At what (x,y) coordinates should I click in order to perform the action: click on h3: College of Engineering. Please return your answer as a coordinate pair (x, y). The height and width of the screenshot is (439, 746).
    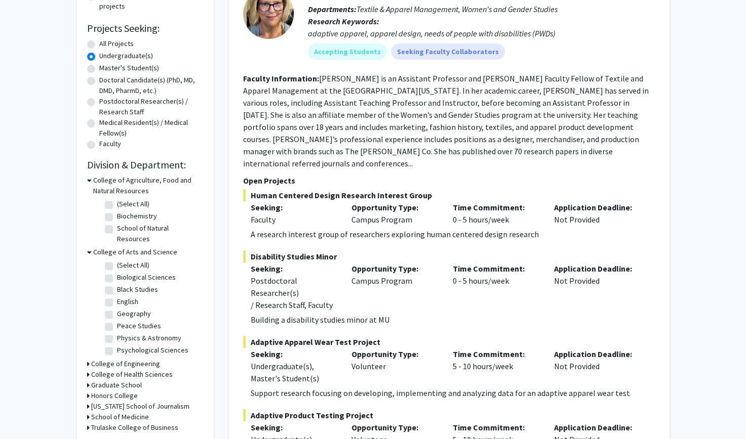
    Looking at the image, I should click on (126, 364).